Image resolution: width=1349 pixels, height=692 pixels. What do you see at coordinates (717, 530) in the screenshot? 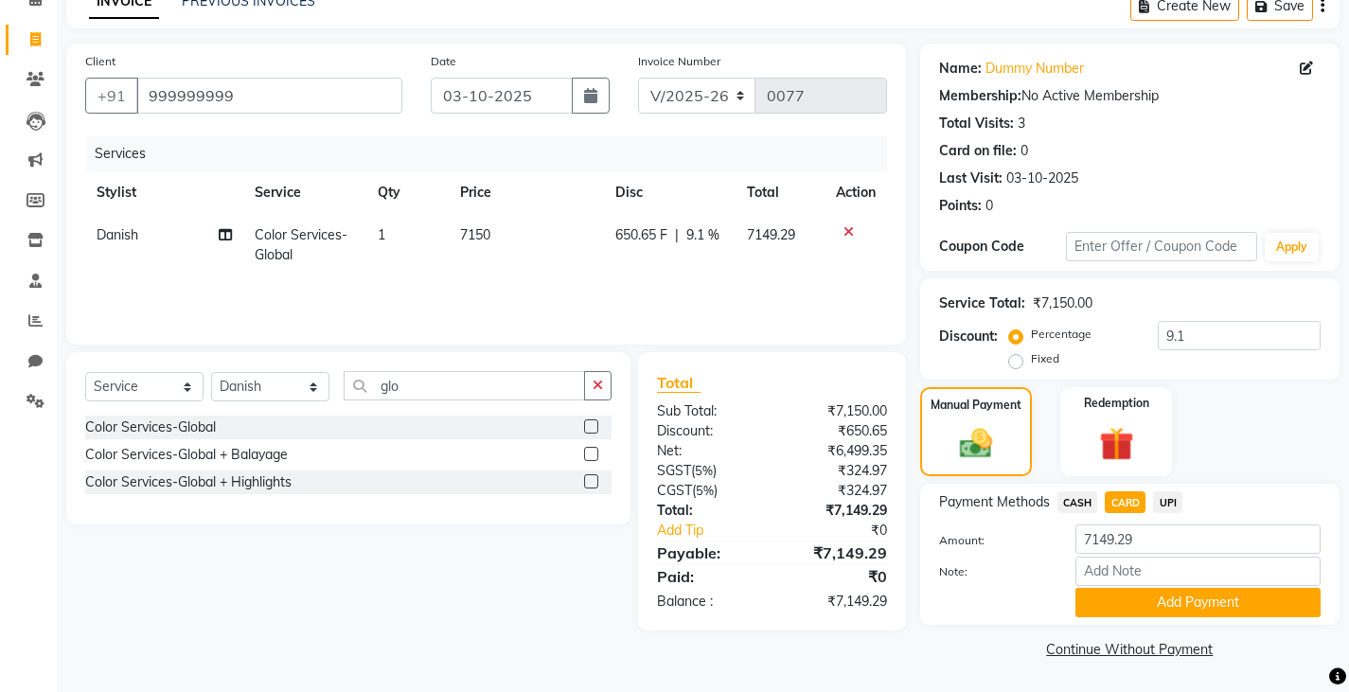
I see `a: Add Tip` at bounding box center [717, 530].